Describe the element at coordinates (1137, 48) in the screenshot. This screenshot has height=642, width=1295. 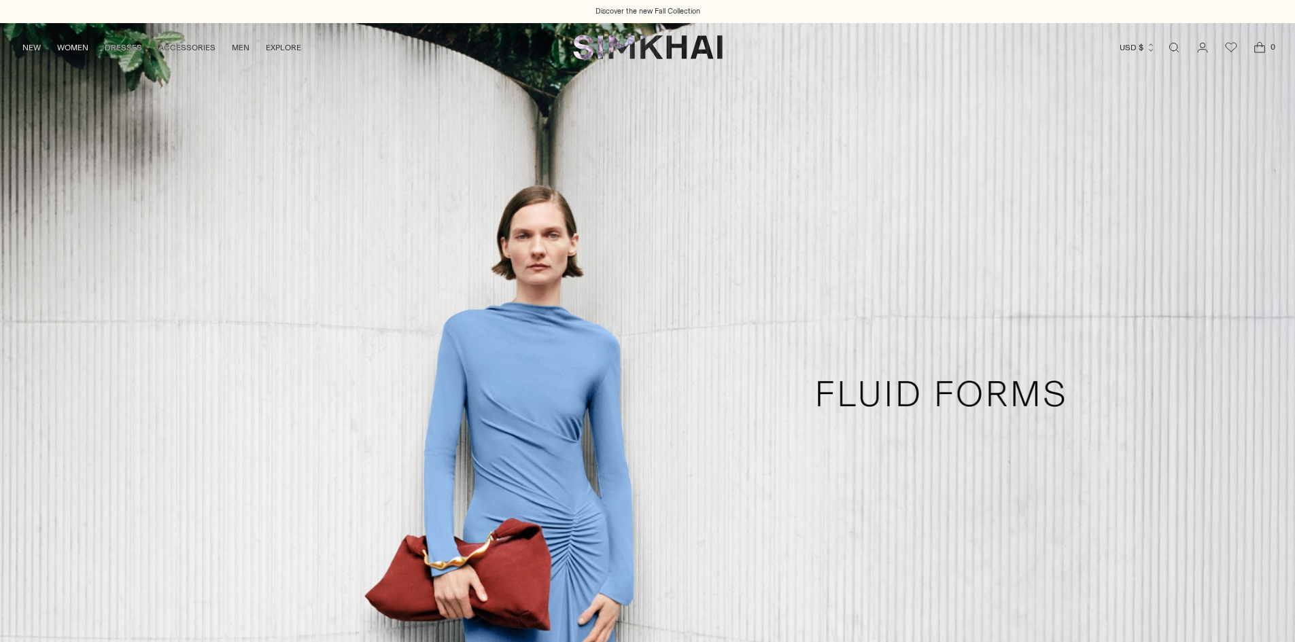
I see `button: USD $` at that location.